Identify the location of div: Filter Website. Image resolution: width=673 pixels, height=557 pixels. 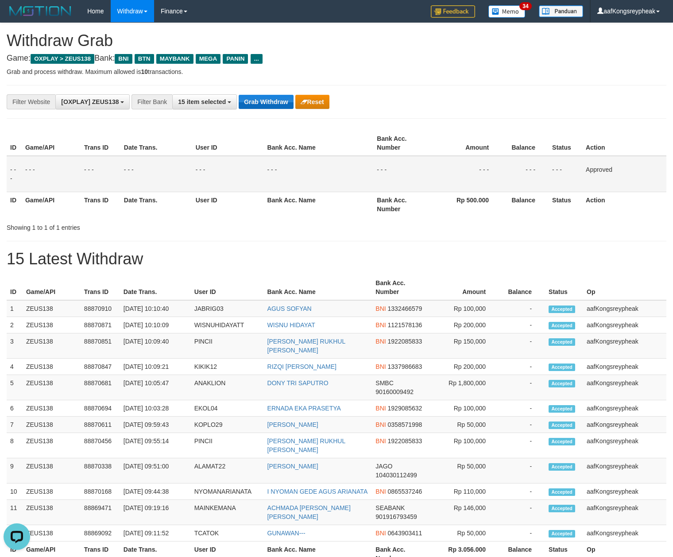
(31, 102).